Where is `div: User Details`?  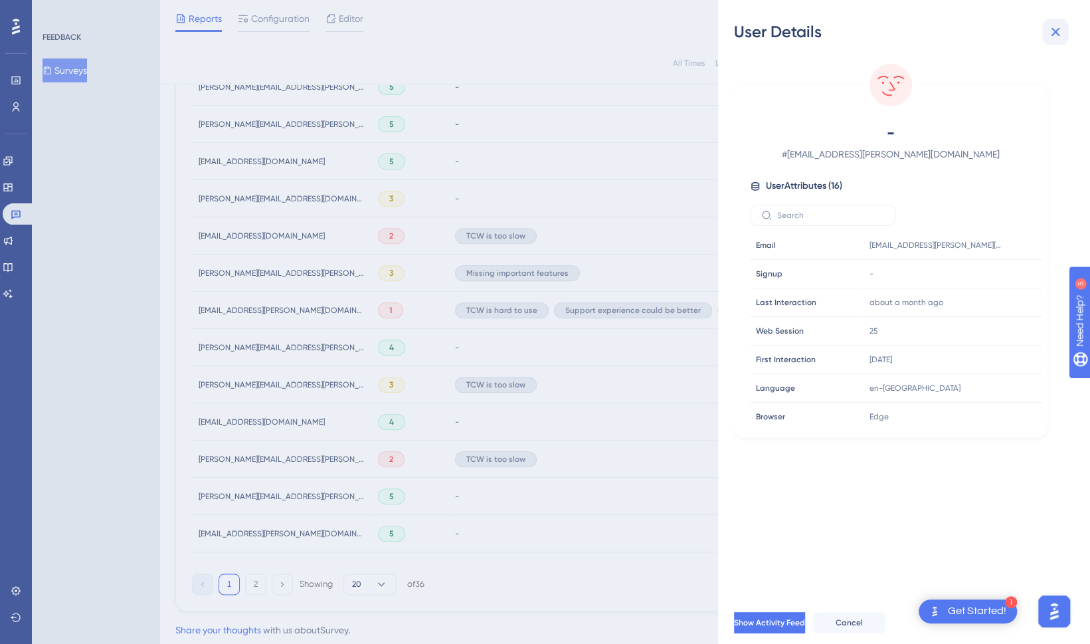
div: User Details is located at coordinates (904, 32).